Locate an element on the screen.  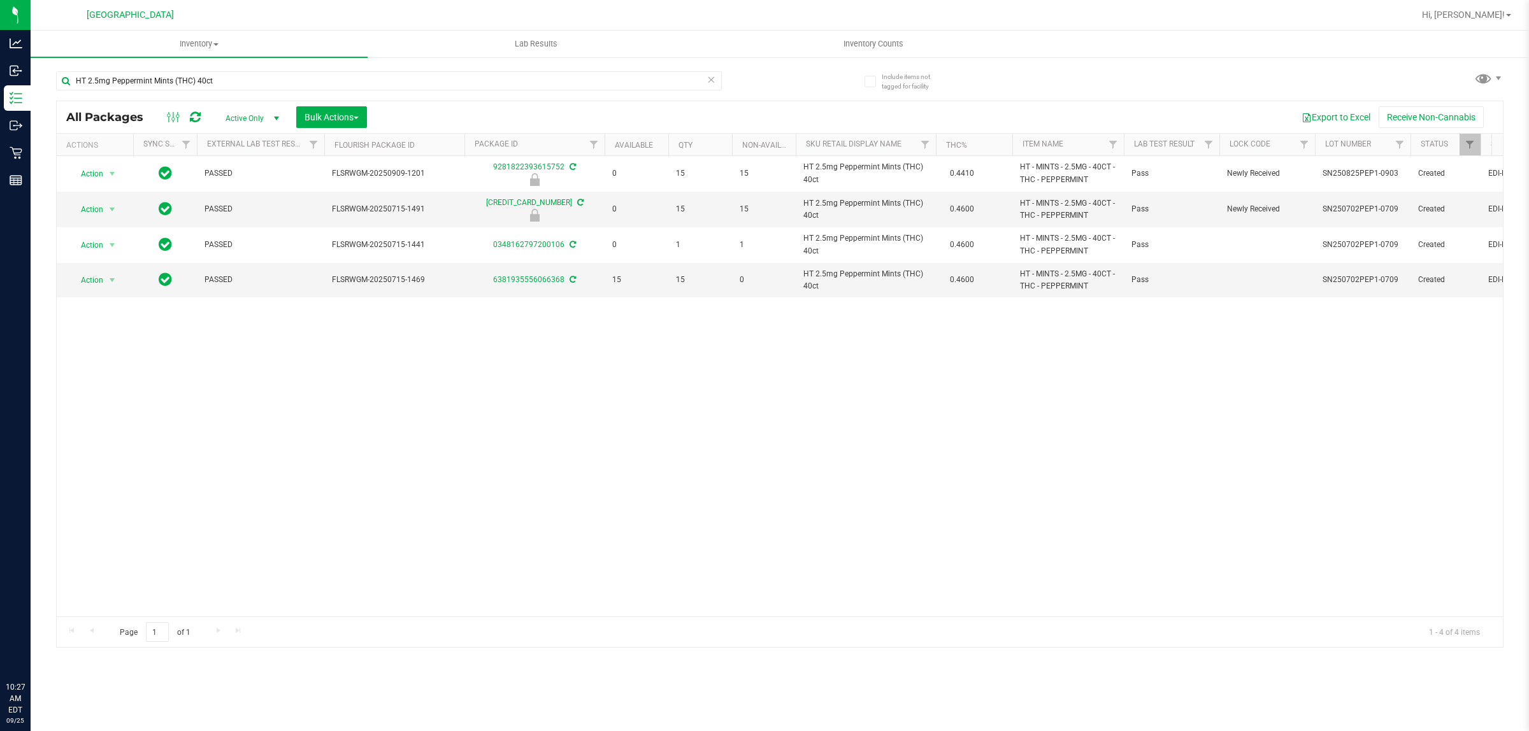
span: All Packages is located at coordinates (111, 117).